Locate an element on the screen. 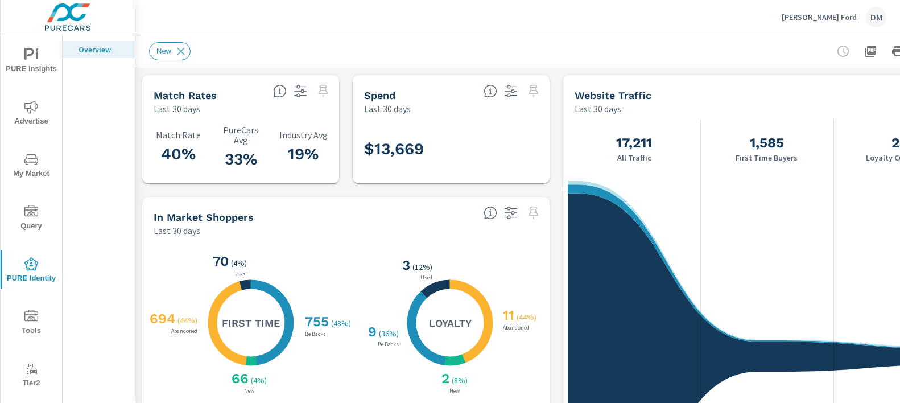 The width and height of the screenshot is (900, 403). span: Tier2 is located at coordinates (31, 375).